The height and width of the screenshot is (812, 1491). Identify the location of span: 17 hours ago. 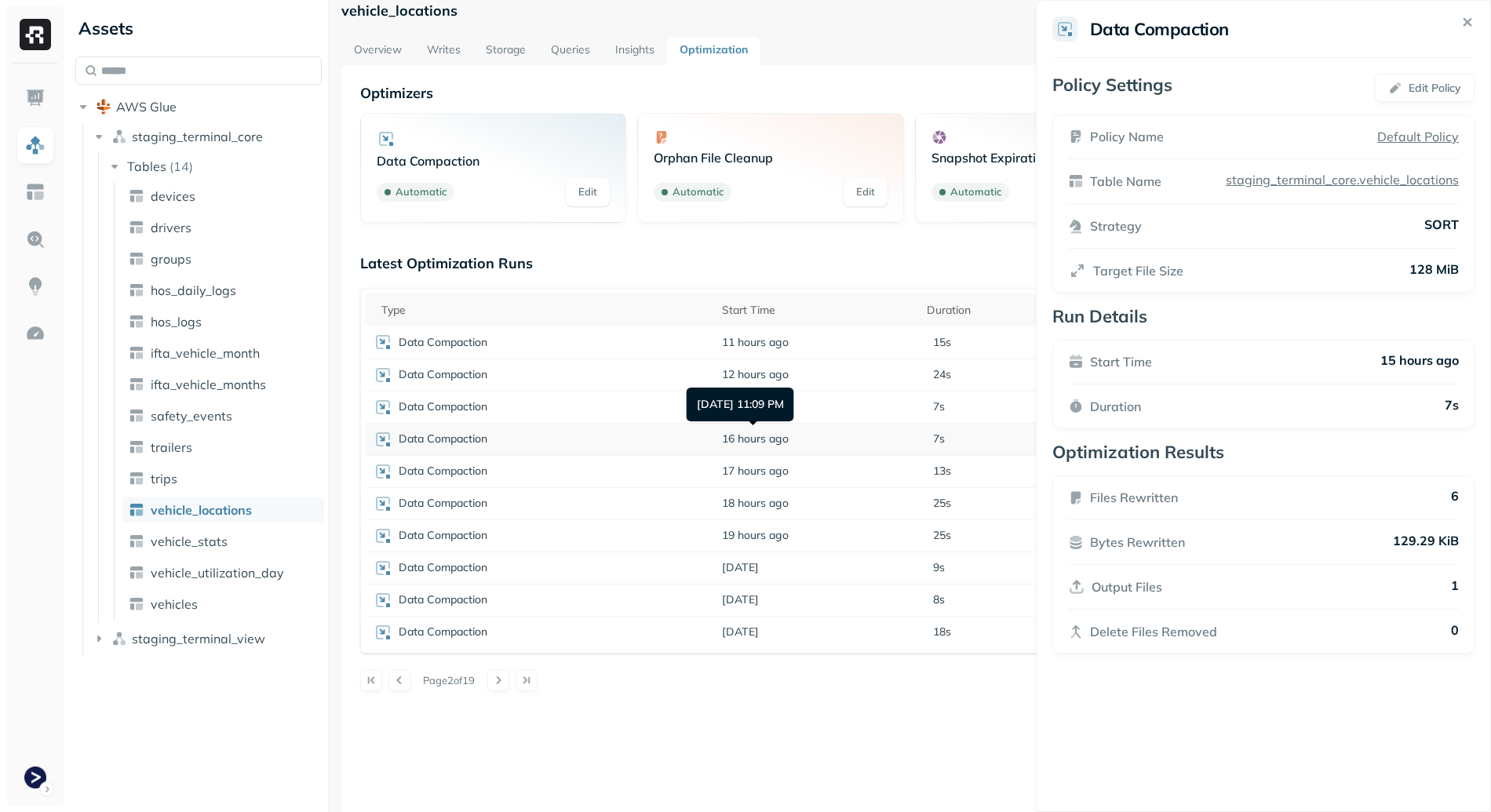
(755, 471).